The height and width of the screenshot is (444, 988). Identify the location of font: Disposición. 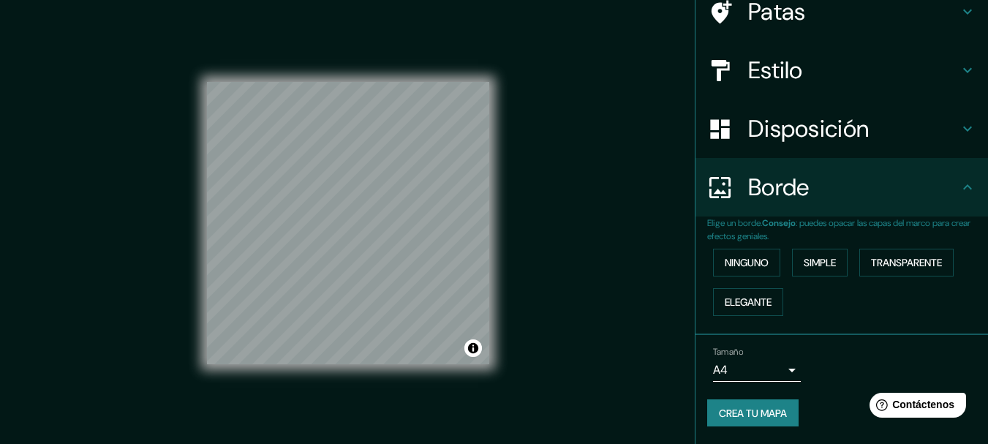
(808, 129).